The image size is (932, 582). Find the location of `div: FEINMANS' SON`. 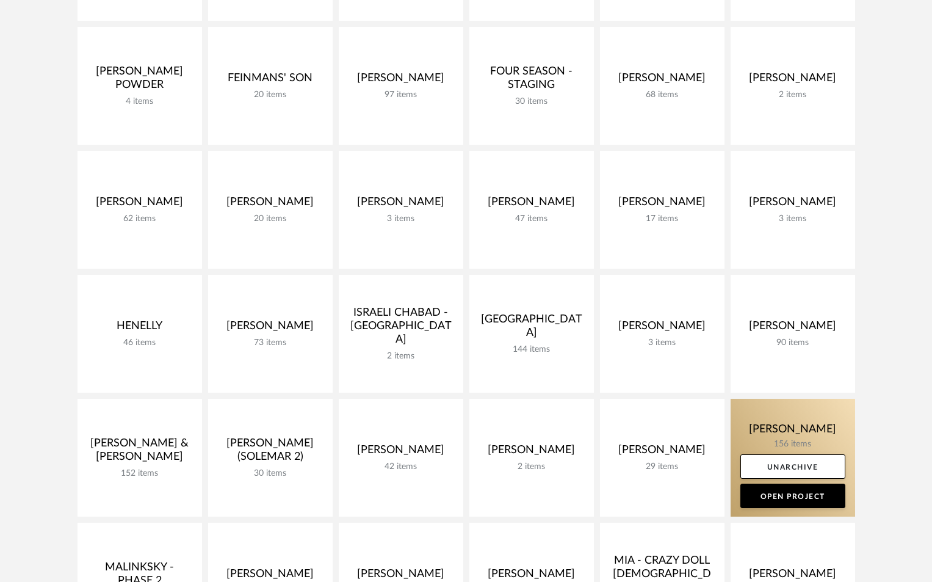

div: FEINMANS' SON is located at coordinates (270, 81).